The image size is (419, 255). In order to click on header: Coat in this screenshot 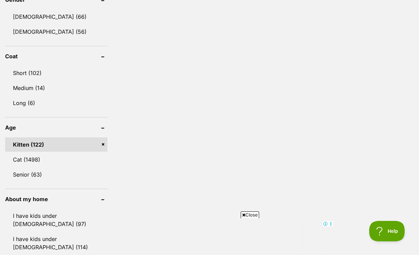, I will do `click(56, 56)`.